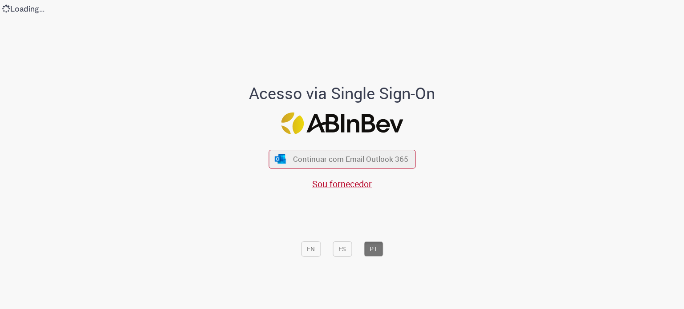 This screenshot has width=684, height=309. Describe the element at coordinates (350, 159) in the screenshot. I see `span: Continuar com Email Outlook 365` at that location.